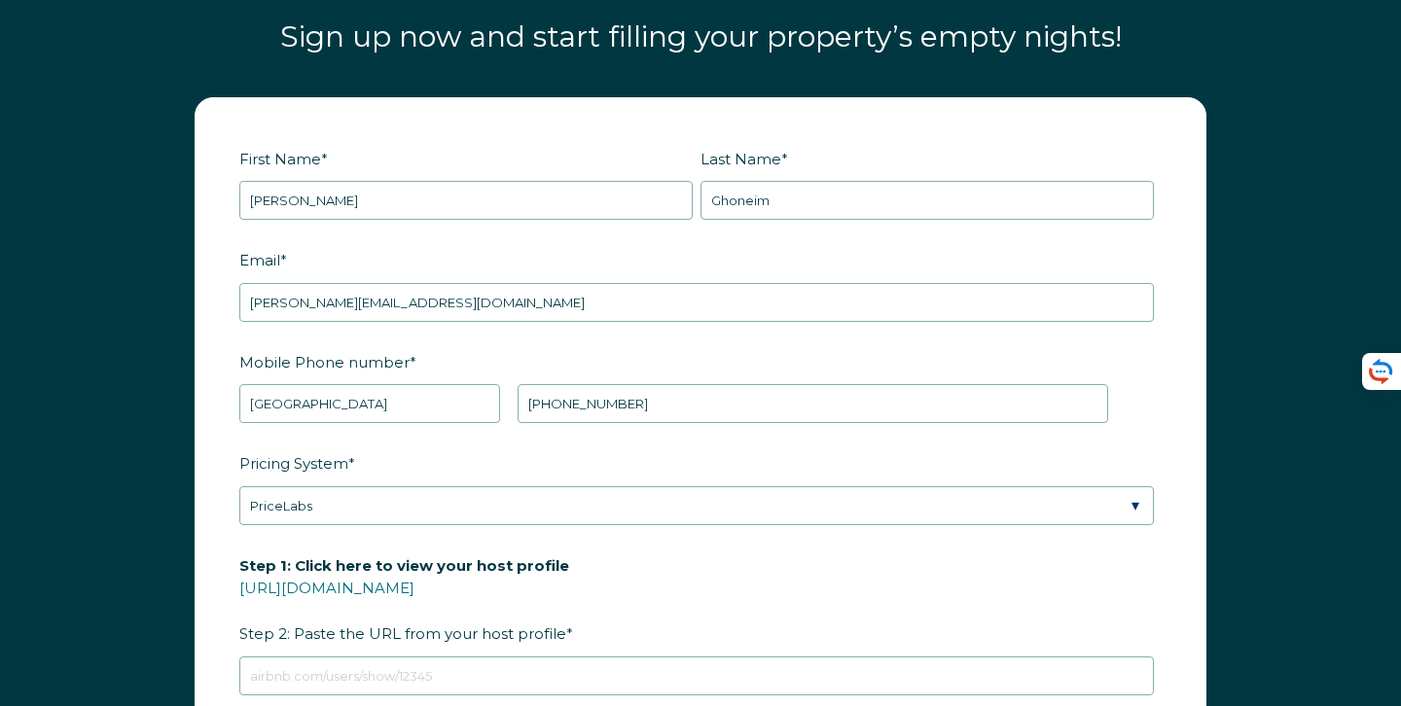  Describe the element at coordinates (280, 159) in the screenshot. I see `span: First Name` at that location.